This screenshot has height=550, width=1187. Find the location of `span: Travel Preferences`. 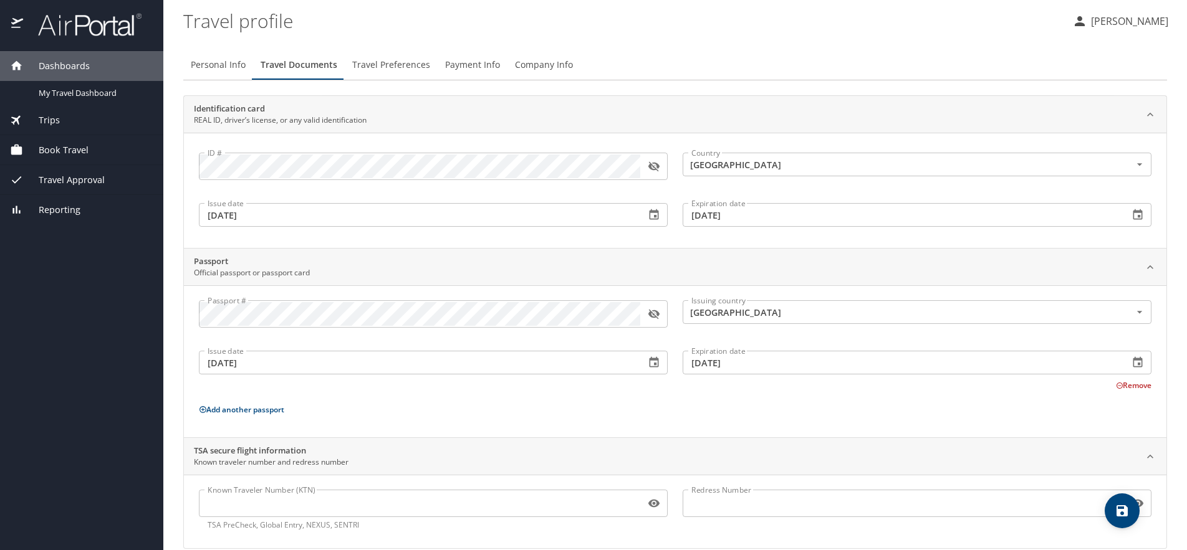

span: Travel Preferences is located at coordinates (391, 65).